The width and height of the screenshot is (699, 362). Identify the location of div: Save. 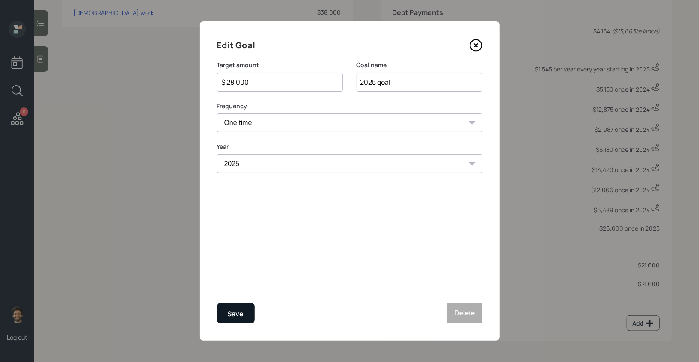
(236, 314).